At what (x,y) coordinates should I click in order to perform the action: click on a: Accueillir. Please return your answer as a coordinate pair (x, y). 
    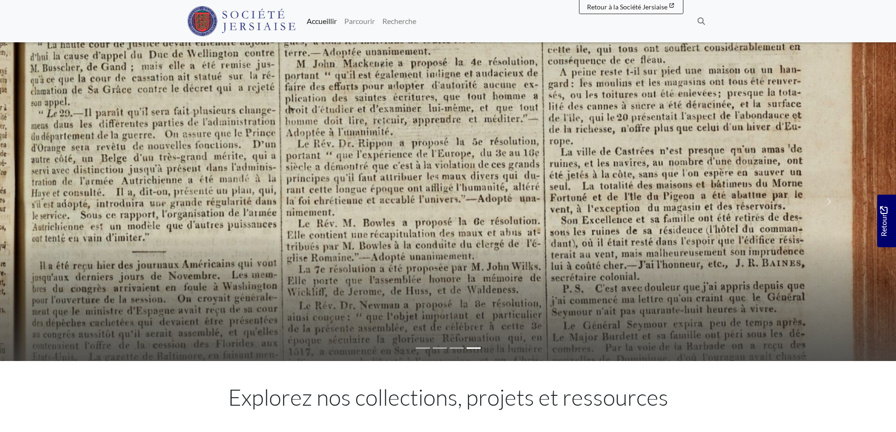
    Looking at the image, I should click on (322, 21).